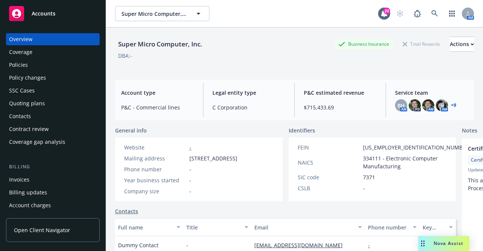  Describe the element at coordinates (145, 227) in the screenshot. I see `div: Full name` at that location.